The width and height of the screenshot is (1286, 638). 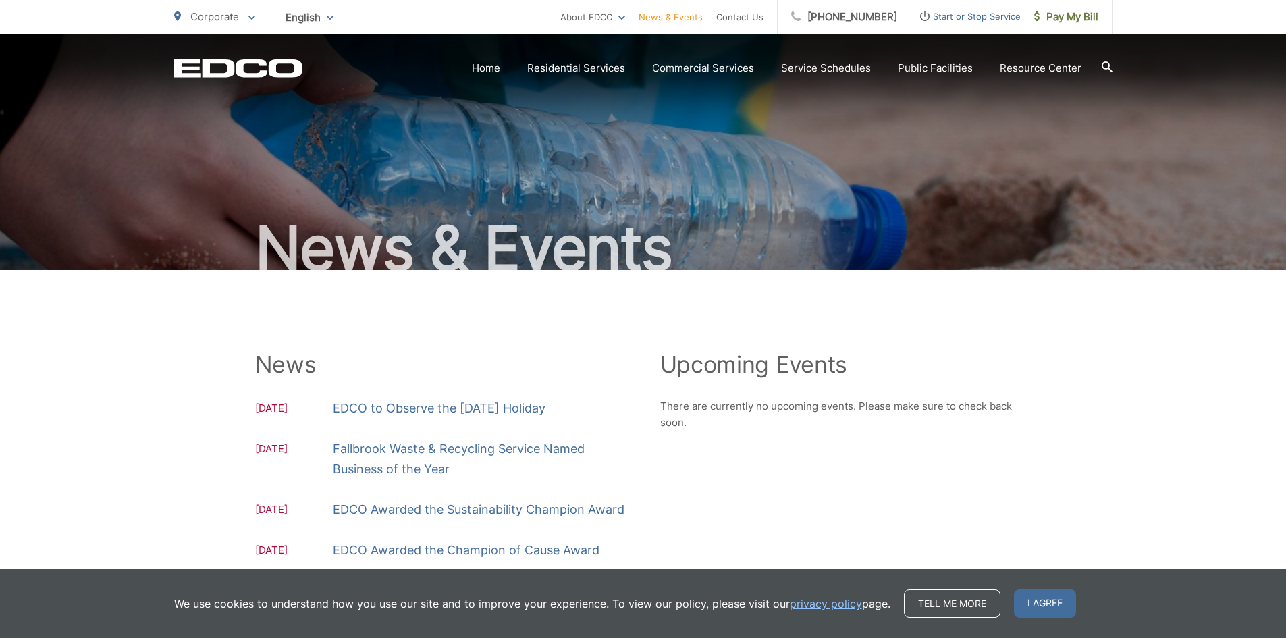 What do you see at coordinates (532, 603) in the screenshot?
I see `p: We use cookies to understand how you use our site and to improve your experience. To view our pol...` at bounding box center [532, 603].